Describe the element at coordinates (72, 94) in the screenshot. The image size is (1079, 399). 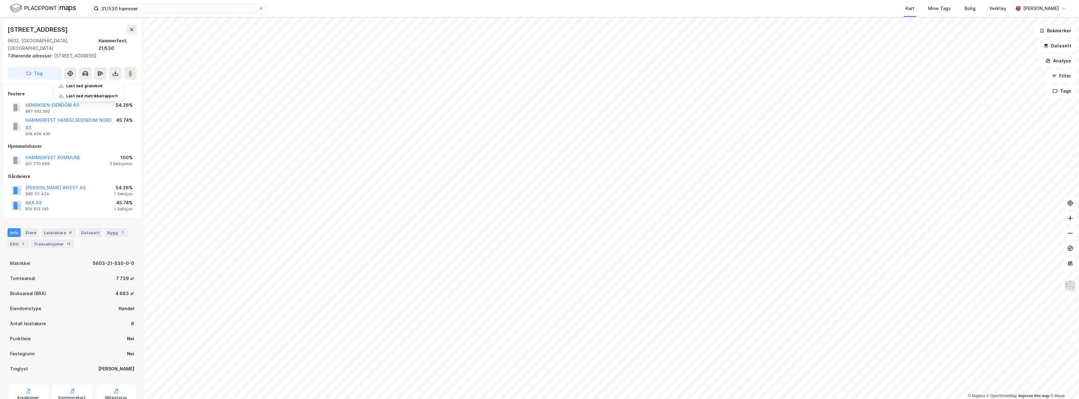
I see `div: Festere` at that location.